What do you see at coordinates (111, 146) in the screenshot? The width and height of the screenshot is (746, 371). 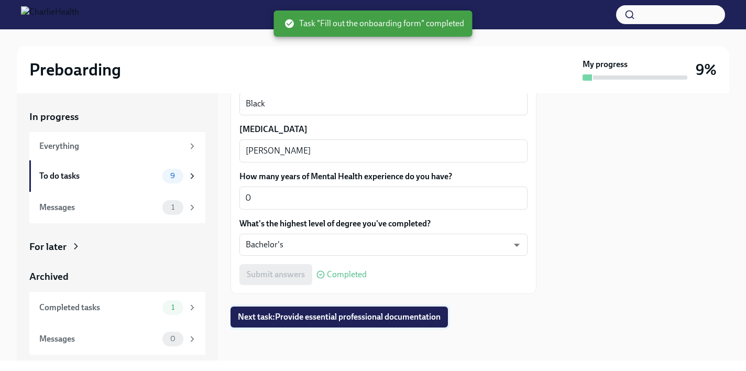 I see `div: Everything` at bounding box center [111, 146].